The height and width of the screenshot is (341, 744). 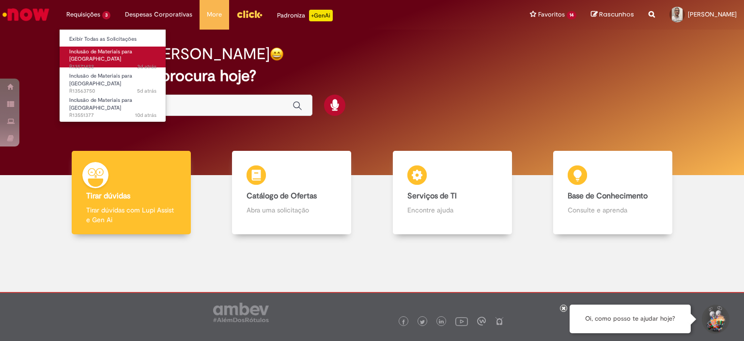 I want to click on p: Encontre ajuda, so click(x=453, y=210).